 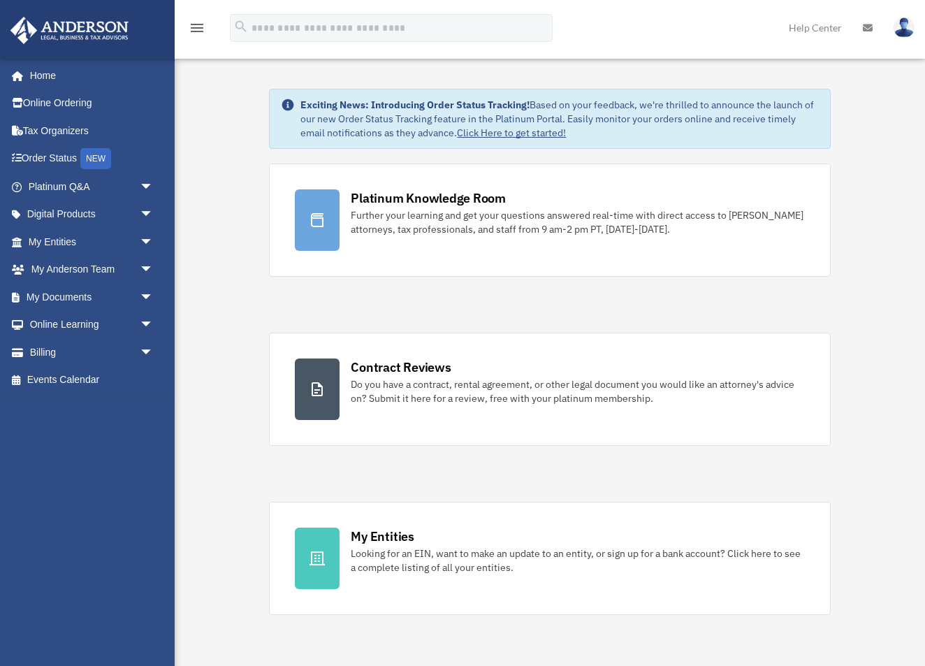 What do you see at coordinates (401, 367) in the screenshot?
I see `div: Contract Reviews` at bounding box center [401, 367].